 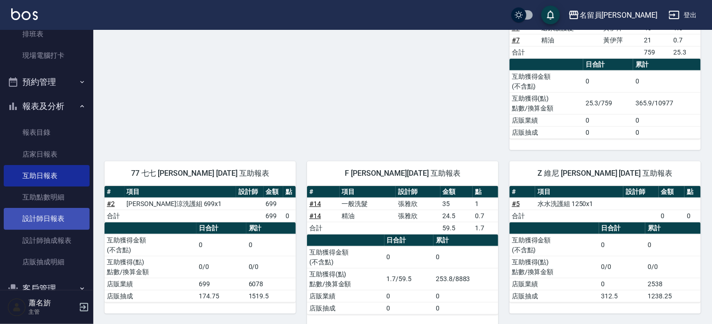 What do you see at coordinates (608, 103) in the screenshot?
I see `td: 25.3/759` at bounding box center [608, 103].